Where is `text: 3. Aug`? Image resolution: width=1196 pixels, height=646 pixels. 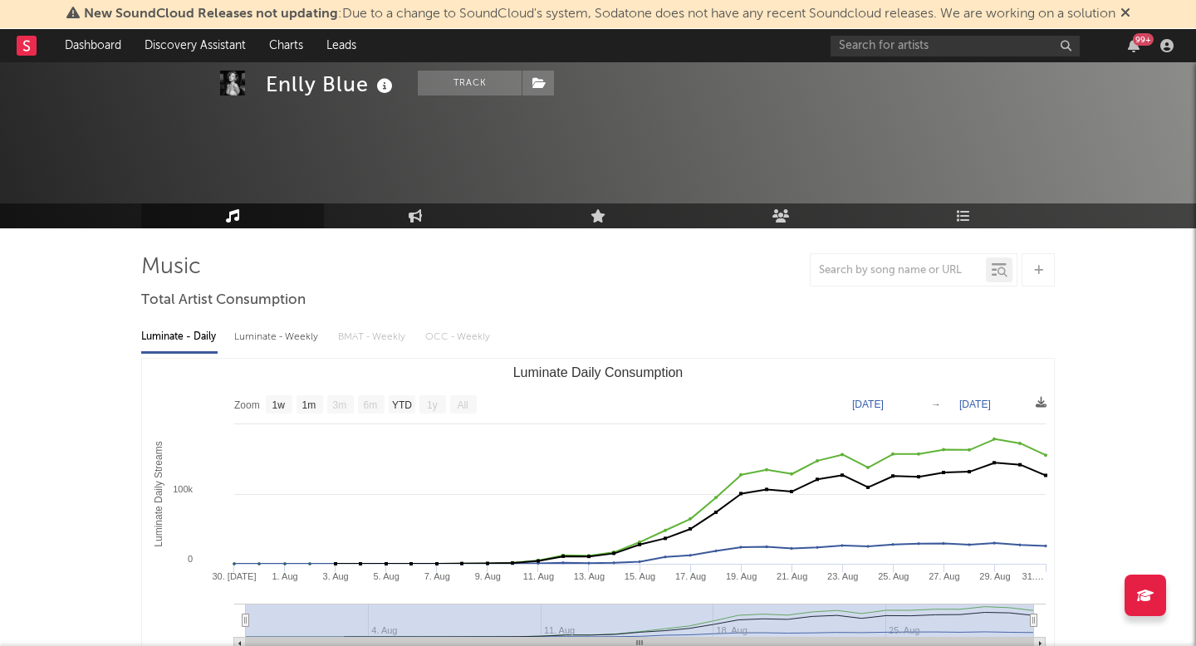 text: 3. Aug is located at coordinates (336, 576).